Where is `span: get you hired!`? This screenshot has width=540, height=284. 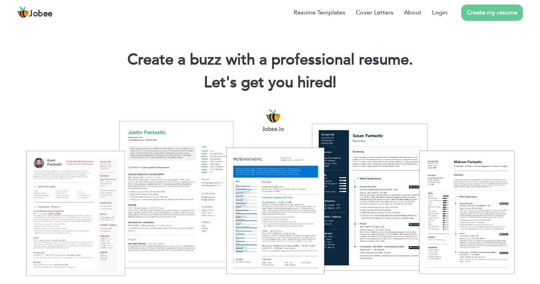 span: get you hired! is located at coordinates (289, 82).